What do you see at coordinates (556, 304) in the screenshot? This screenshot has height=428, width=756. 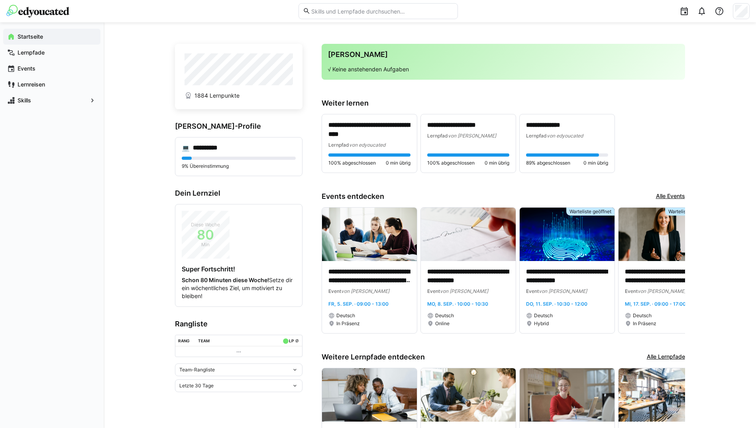 I see `span: Do, 11. Sep. · 10:30 - 12:00` at bounding box center [556, 304].